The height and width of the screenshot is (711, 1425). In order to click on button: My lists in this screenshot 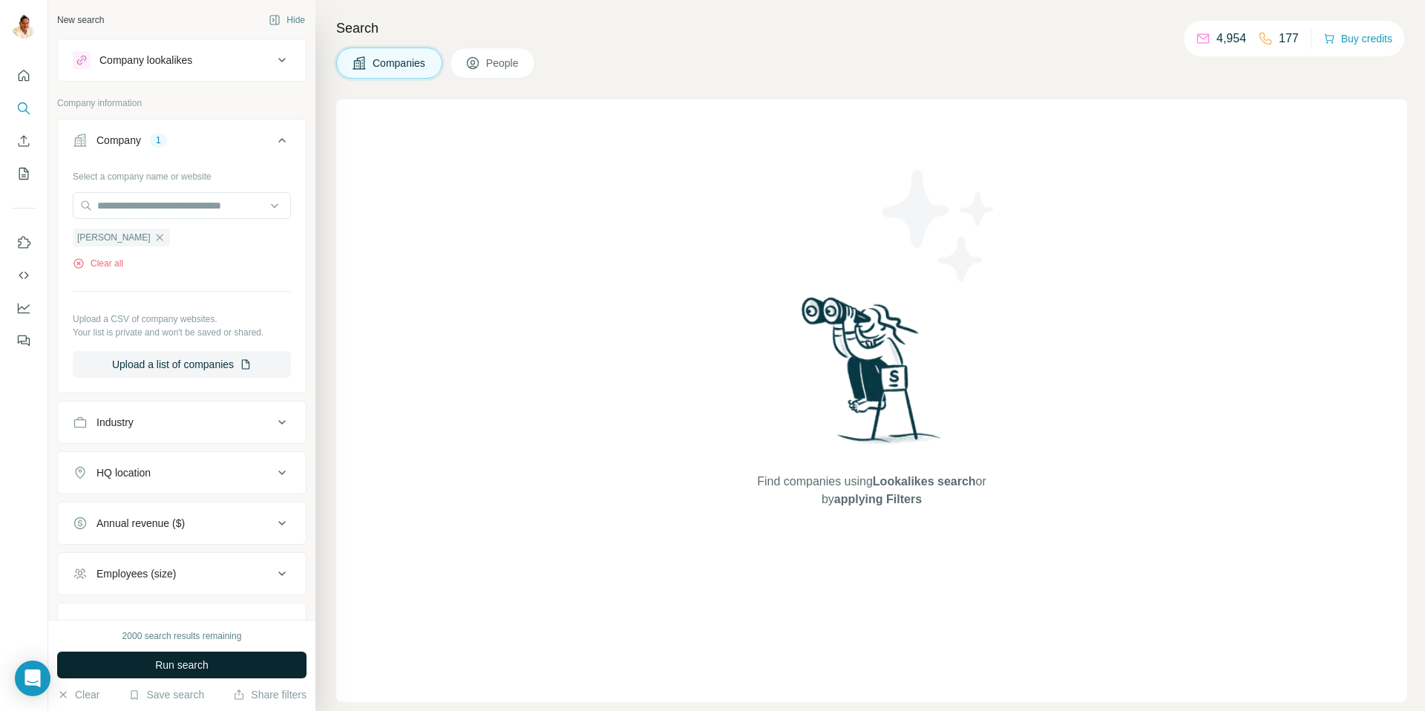, I will do `click(24, 174)`.